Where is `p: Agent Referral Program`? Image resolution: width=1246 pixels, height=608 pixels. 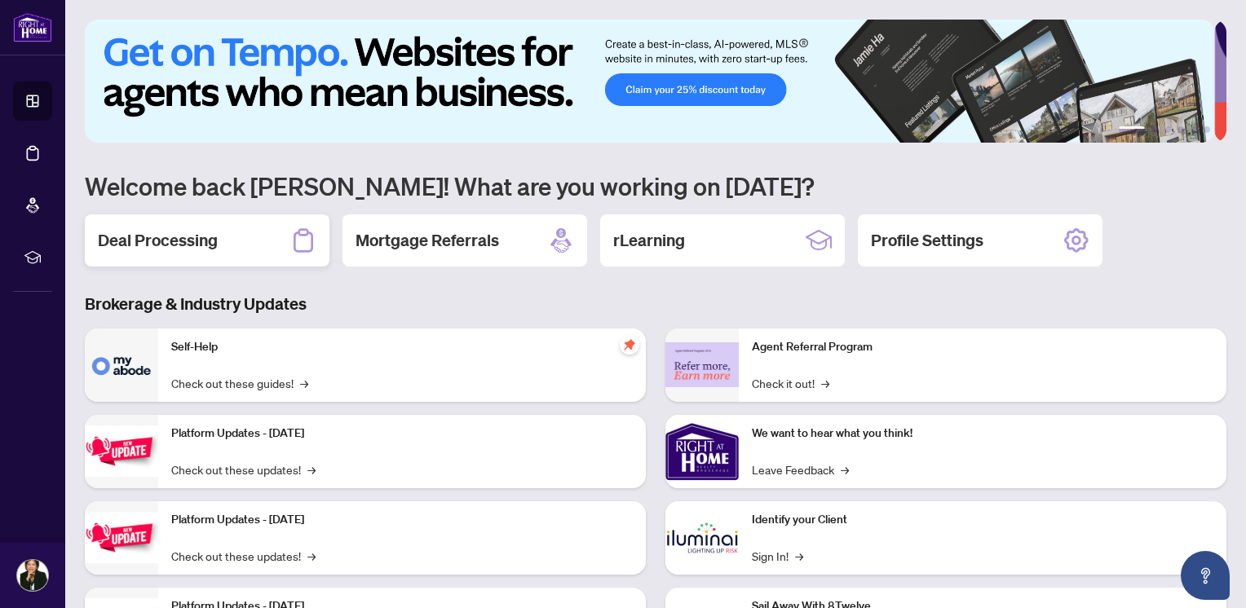 p: Agent Referral Program is located at coordinates (982, 347).